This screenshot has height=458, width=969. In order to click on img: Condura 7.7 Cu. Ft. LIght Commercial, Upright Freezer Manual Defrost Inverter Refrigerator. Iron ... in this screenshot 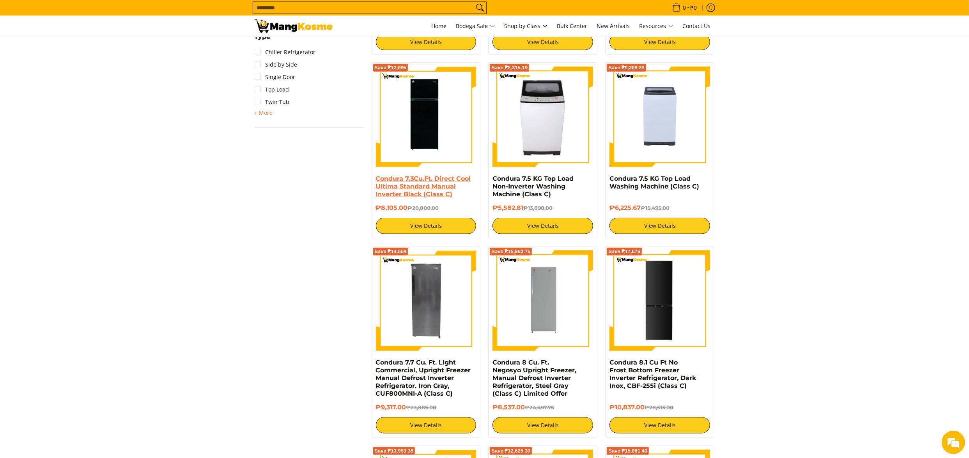, I will do `click(426, 301)`.